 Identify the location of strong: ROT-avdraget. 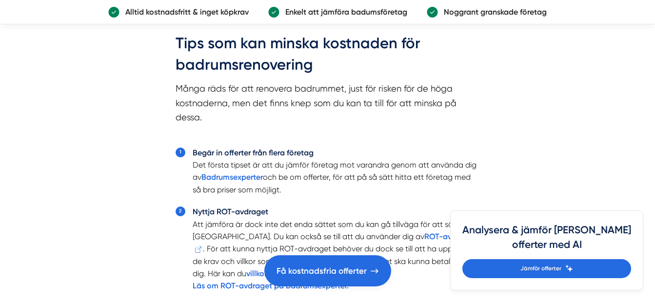
(450, 237).